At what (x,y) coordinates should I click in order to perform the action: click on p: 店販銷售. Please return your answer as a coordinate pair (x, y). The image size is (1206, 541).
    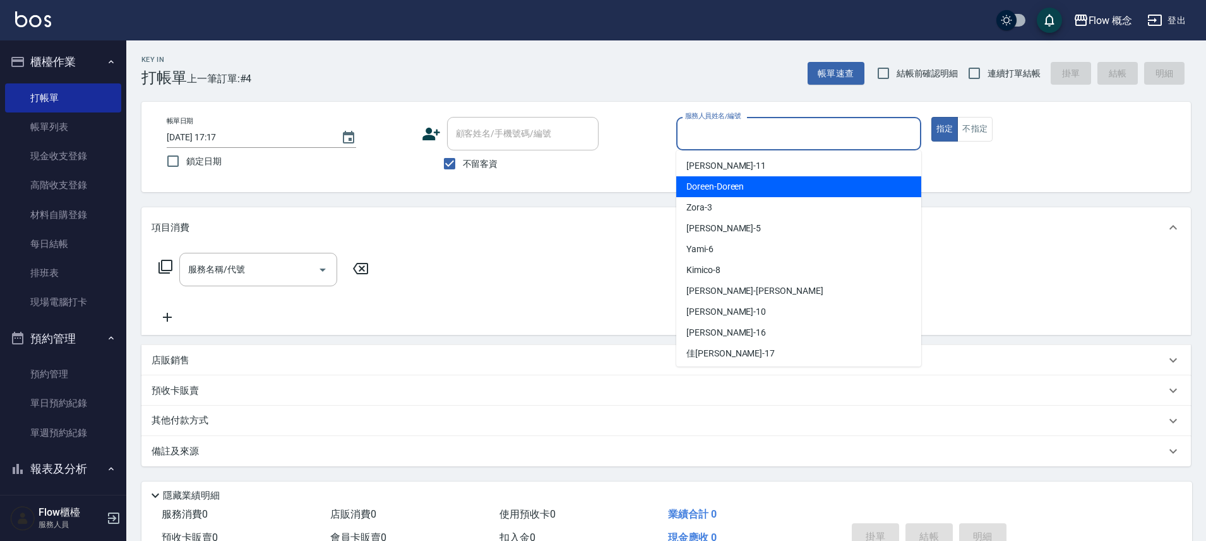
    Looking at the image, I should click on (171, 360).